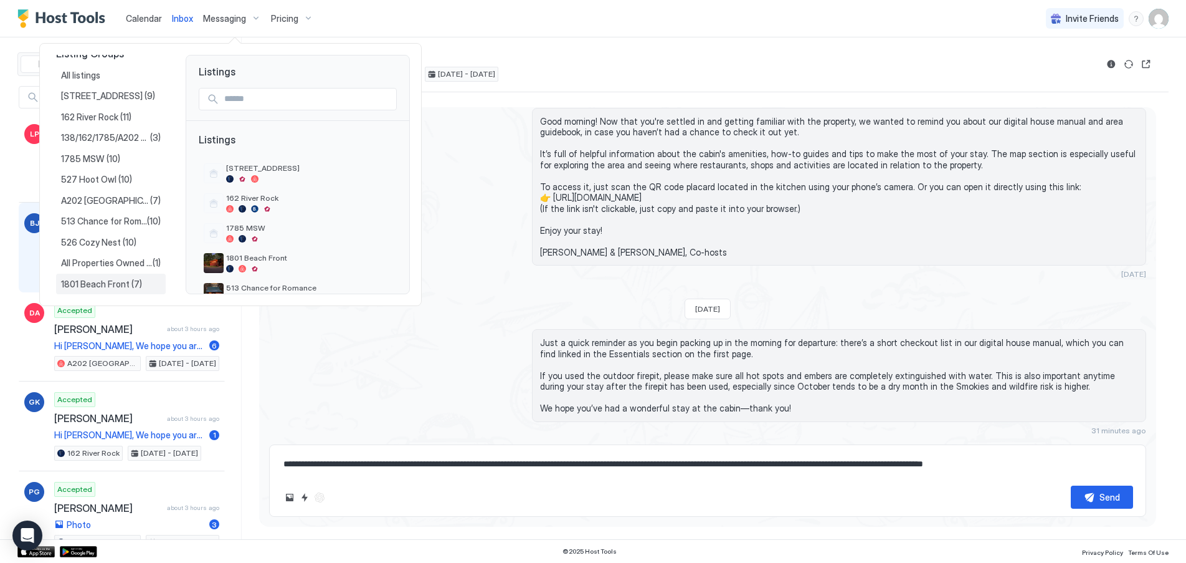  Describe the element at coordinates (126, 117) in the screenshot. I see `span: (11)` at that location.